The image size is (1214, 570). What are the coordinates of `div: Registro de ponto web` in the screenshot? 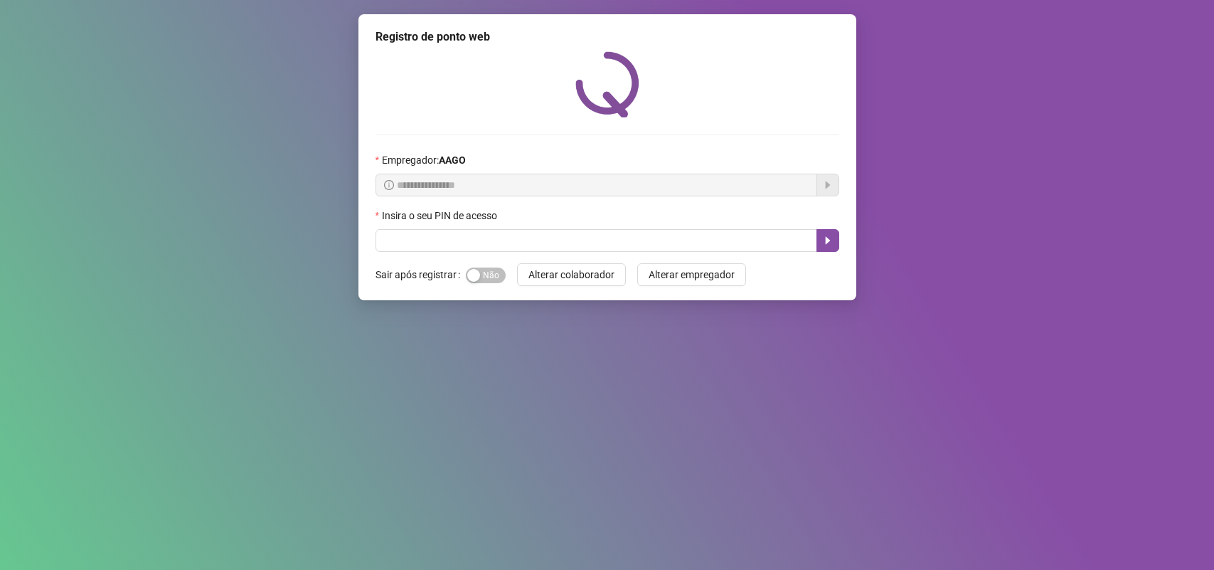 It's located at (607, 37).